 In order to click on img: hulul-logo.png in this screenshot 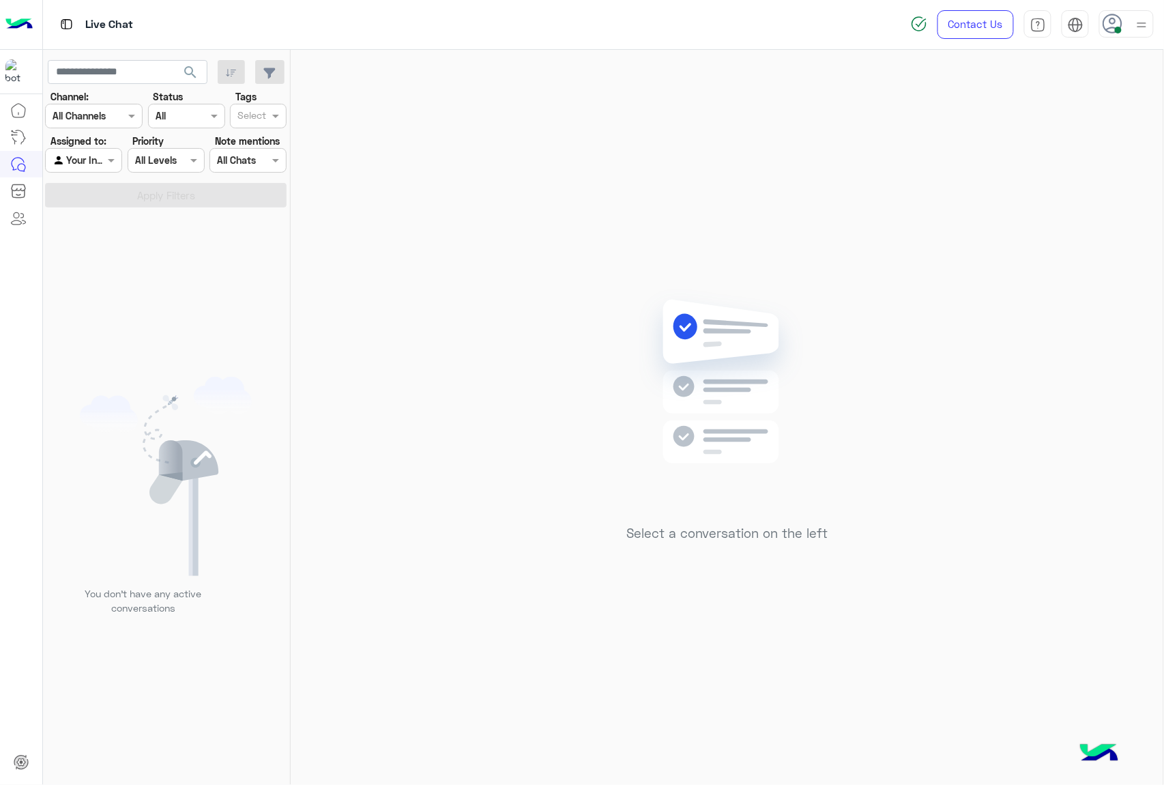, I will do `click(1099, 754)`.